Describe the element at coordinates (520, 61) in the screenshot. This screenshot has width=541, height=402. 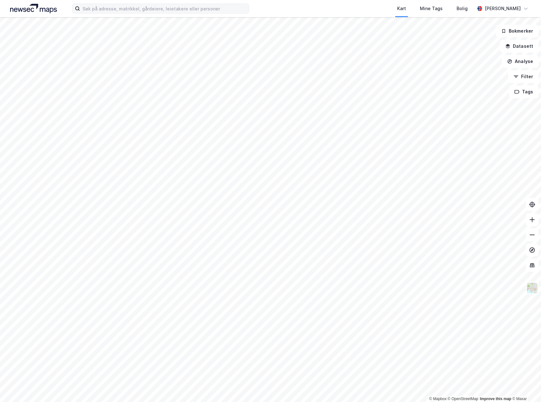
I see `button: Analyse` at that location.